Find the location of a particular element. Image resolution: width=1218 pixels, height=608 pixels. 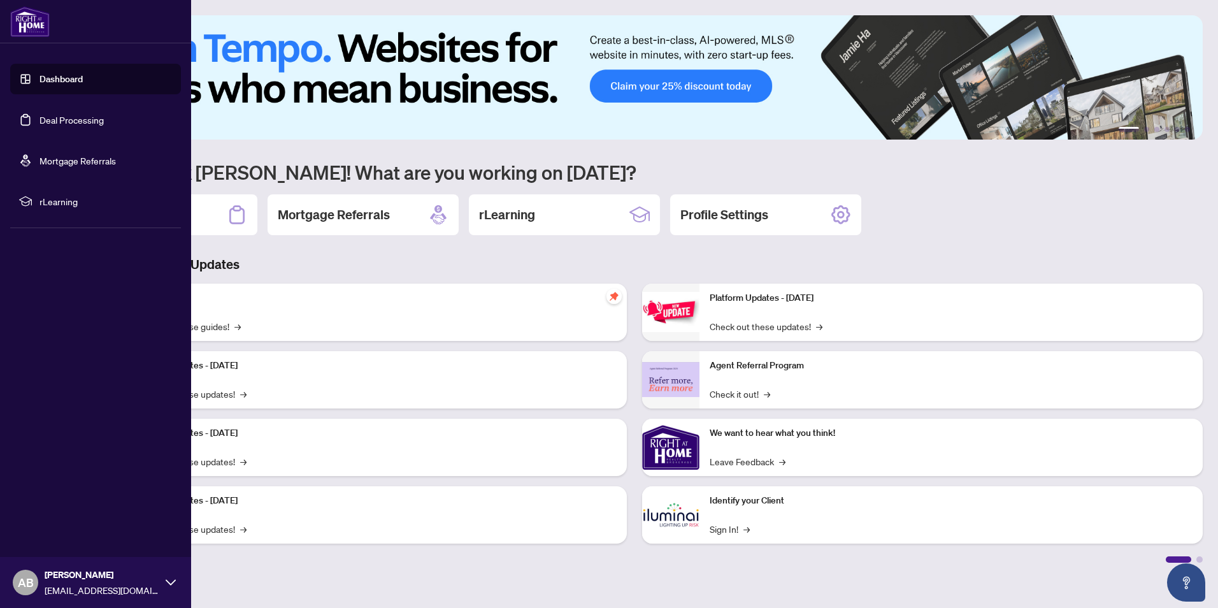

img: Agent Referral Program is located at coordinates (671, 379).